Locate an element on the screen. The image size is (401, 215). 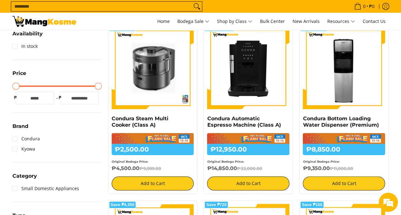
span: Availability is located at coordinates (27, 34).